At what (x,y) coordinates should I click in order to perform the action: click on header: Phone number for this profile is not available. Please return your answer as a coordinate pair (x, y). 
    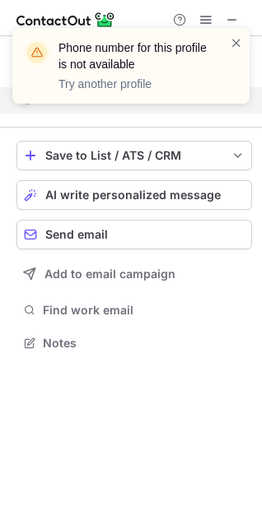
    Looking at the image, I should click on (134, 56).